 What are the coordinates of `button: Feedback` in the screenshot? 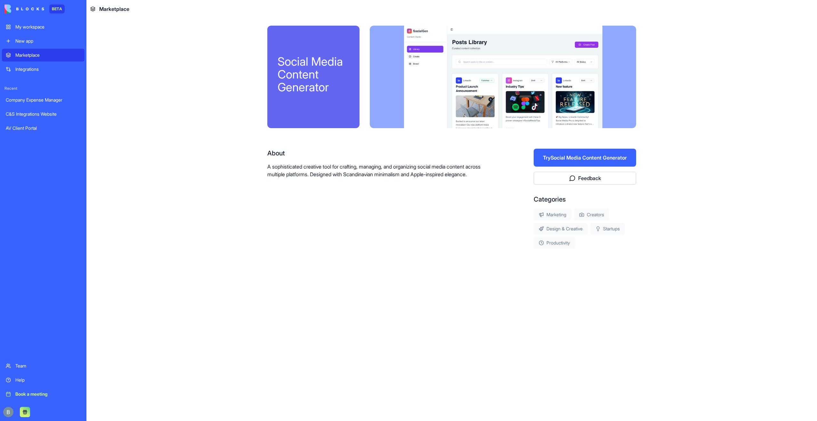 It's located at (585, 178).